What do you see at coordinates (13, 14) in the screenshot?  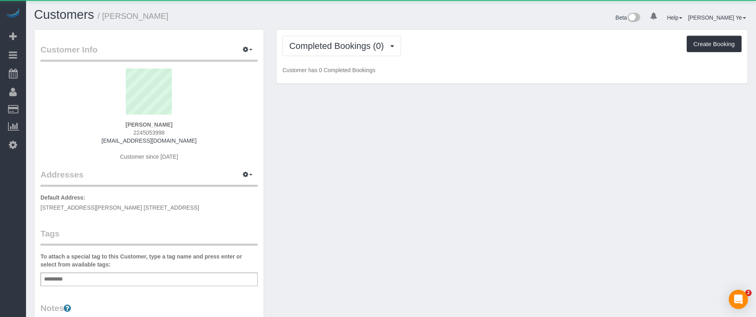 I see `a: Automaid Logo` at bounding box center [13, 14].